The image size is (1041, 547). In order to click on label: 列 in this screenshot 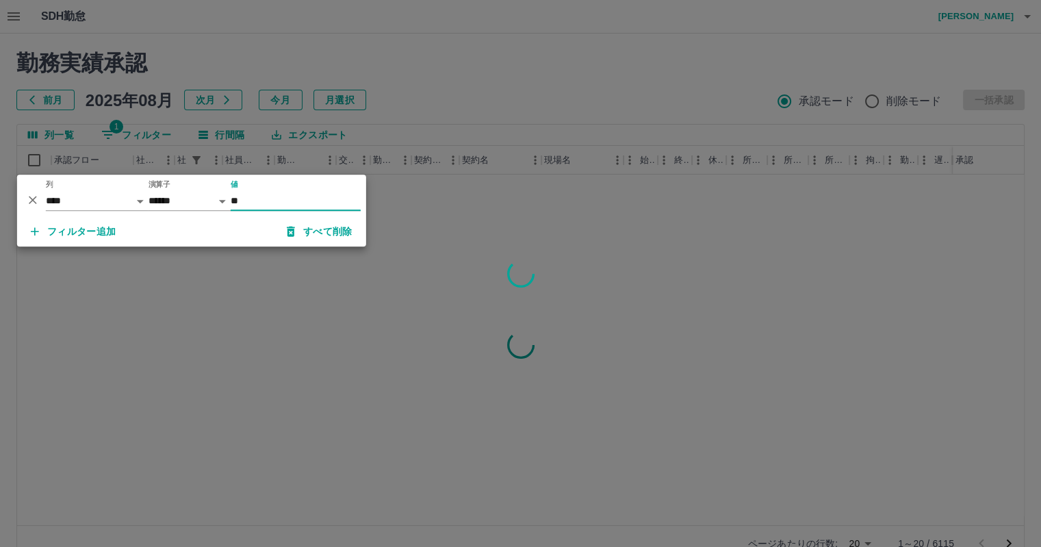, I will do `click(49, 184)`.